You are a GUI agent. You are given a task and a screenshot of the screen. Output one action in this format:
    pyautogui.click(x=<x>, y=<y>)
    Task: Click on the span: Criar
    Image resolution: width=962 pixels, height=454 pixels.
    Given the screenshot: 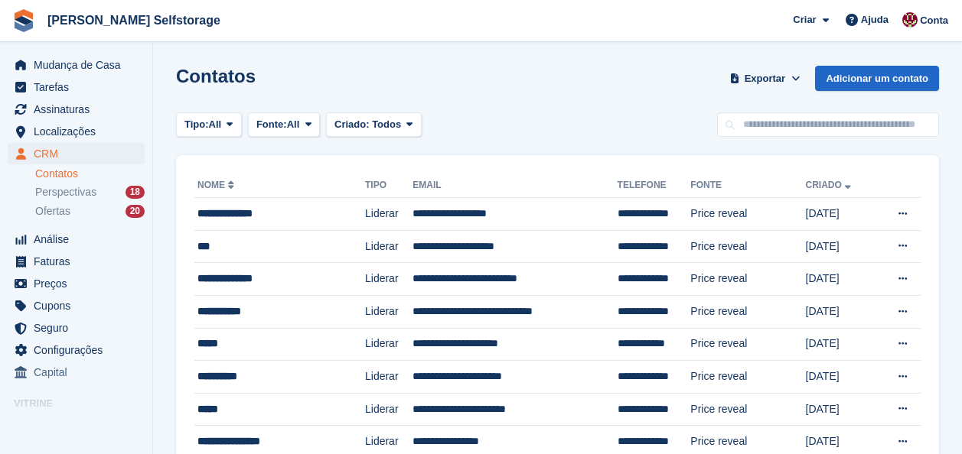 What is the action you would take?
    pyautogui.click(x=804, y=20)
    